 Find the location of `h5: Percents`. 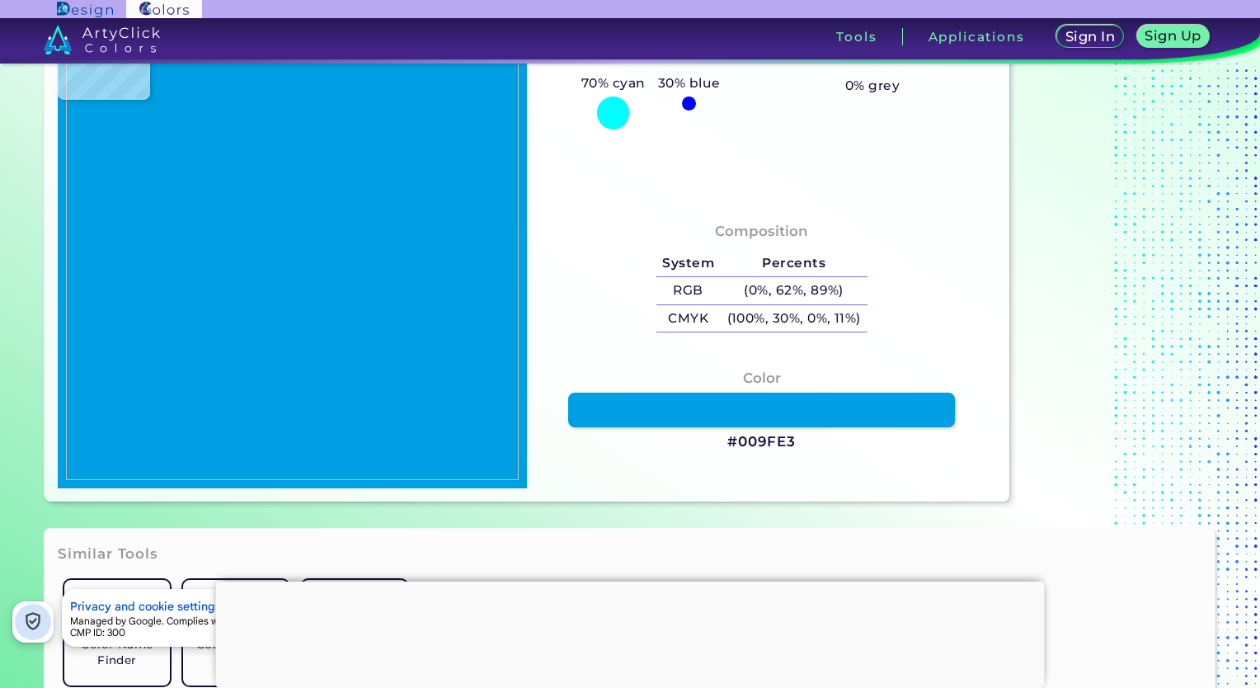

h5: Percents is located at coordinates (794, 263).